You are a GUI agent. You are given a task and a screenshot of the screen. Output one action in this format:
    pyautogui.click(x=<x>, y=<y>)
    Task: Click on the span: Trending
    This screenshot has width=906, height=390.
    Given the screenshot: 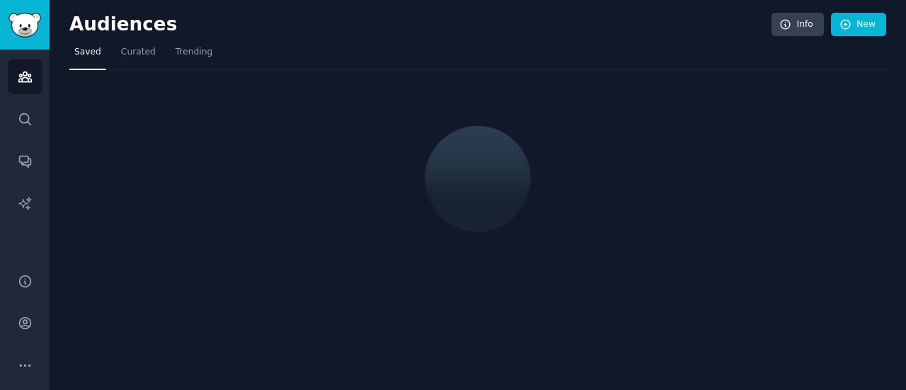 What is the action you would take?
    pyautogui.click(x=194, y=52)
    